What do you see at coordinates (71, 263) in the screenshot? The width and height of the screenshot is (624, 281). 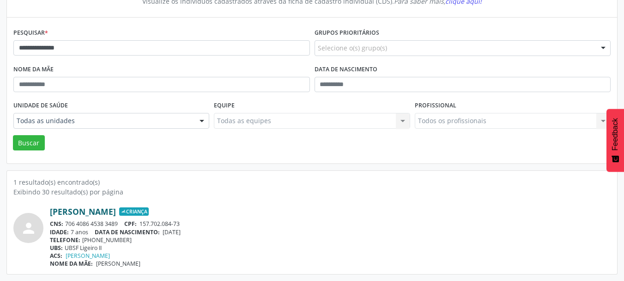 I see `span: NOME DA MÃE:` at bounding box center [71, 263].